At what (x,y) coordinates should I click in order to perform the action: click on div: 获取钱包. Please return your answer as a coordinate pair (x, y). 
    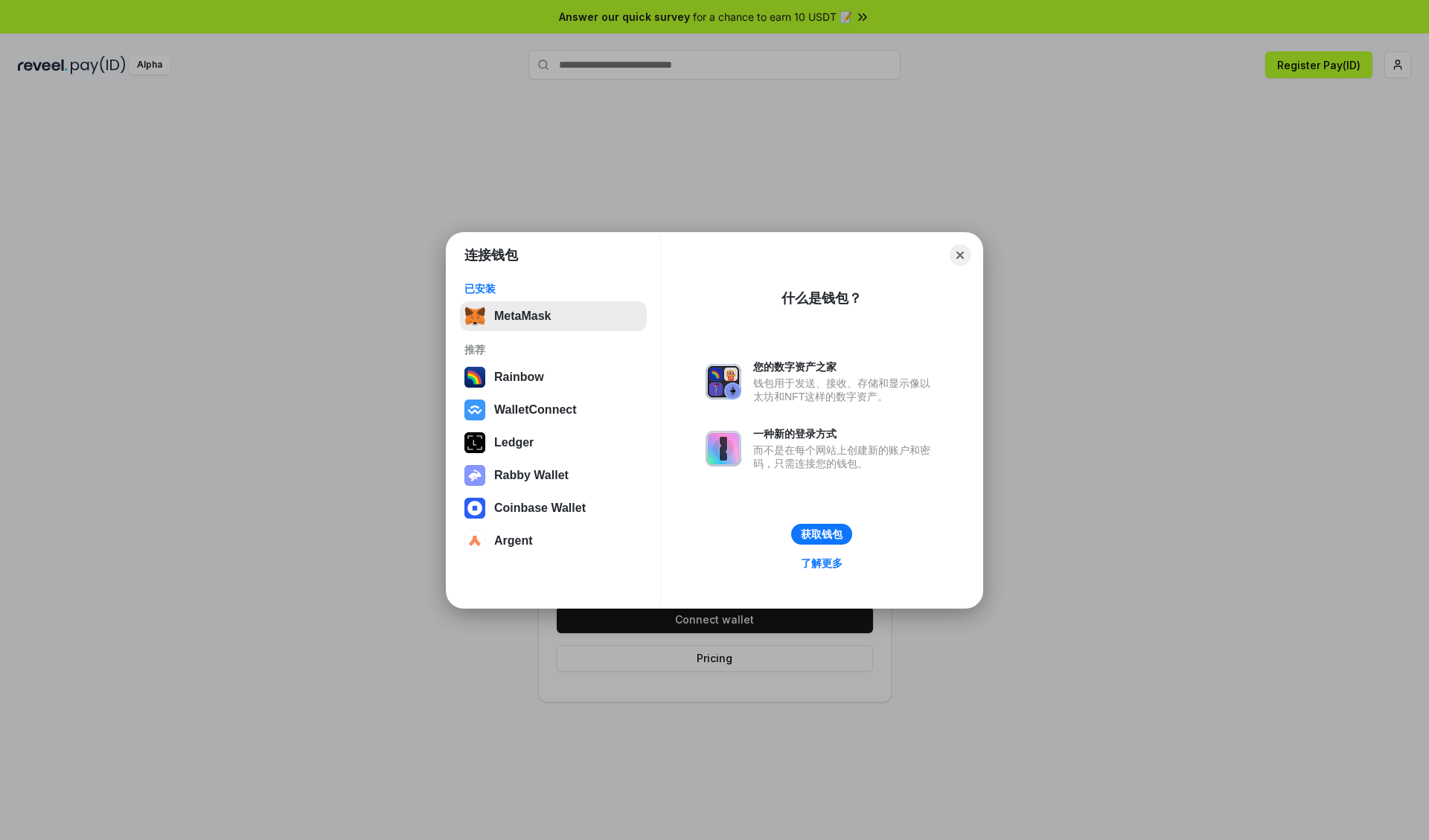
    Looking at the image, I should click on (822, 534).